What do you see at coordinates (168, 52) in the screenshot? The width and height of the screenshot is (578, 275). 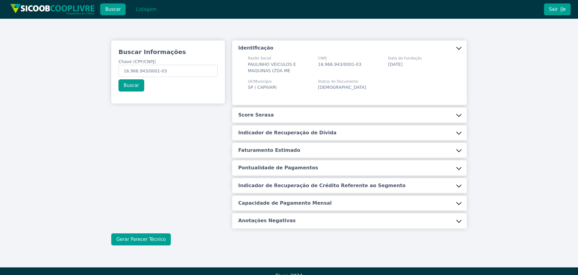 I see `h3: Buscar Informações` at bounding box center [168, 52].